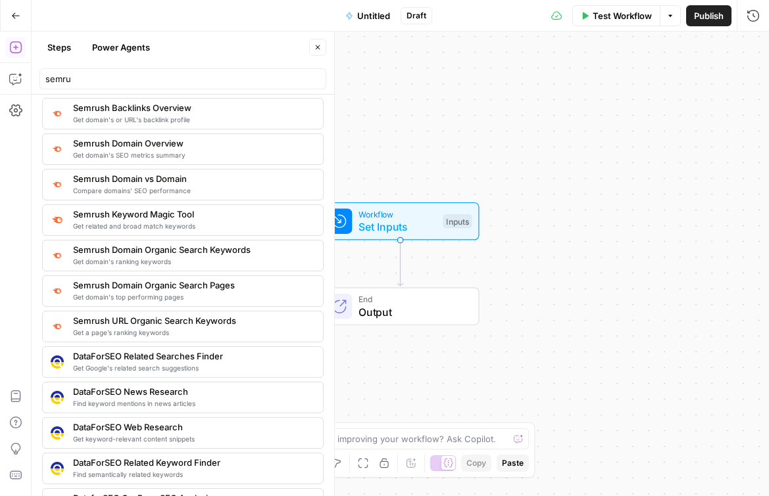 The height and width of the screenshot is (496, 769). Describe the element at coordinates (193, 285) in the screenshot. I see `span: Semrush Domain Organic Search Pages` at that location.